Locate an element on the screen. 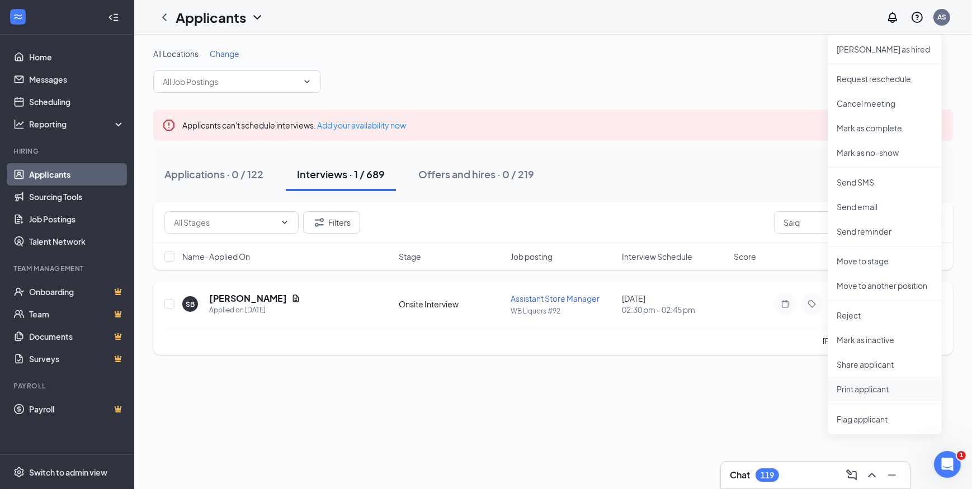 Image resolution: width=972 pixels, height=489 pixels. span: Job posting is located at coordinates (531, 257).